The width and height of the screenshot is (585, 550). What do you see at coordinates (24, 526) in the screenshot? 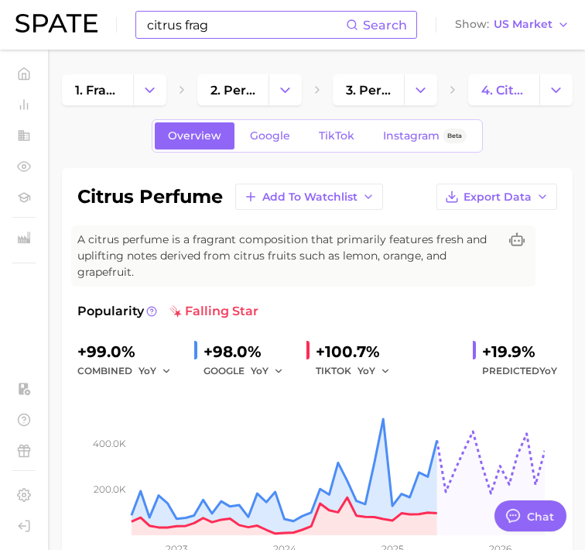
I see `a: Log out. Currently logged in with e-mail kateri.lucas@axbeauty.com.` at bounding box center [24, 526].